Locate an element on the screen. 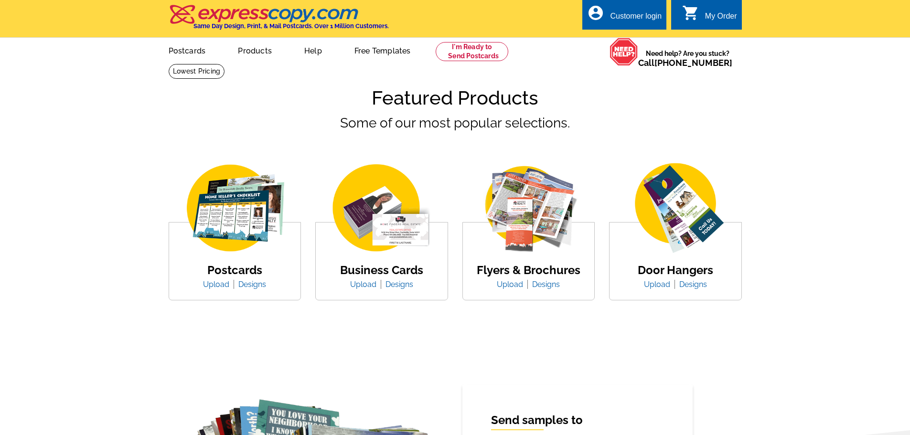  h4: Postcards is located at coordinates (235, 270).